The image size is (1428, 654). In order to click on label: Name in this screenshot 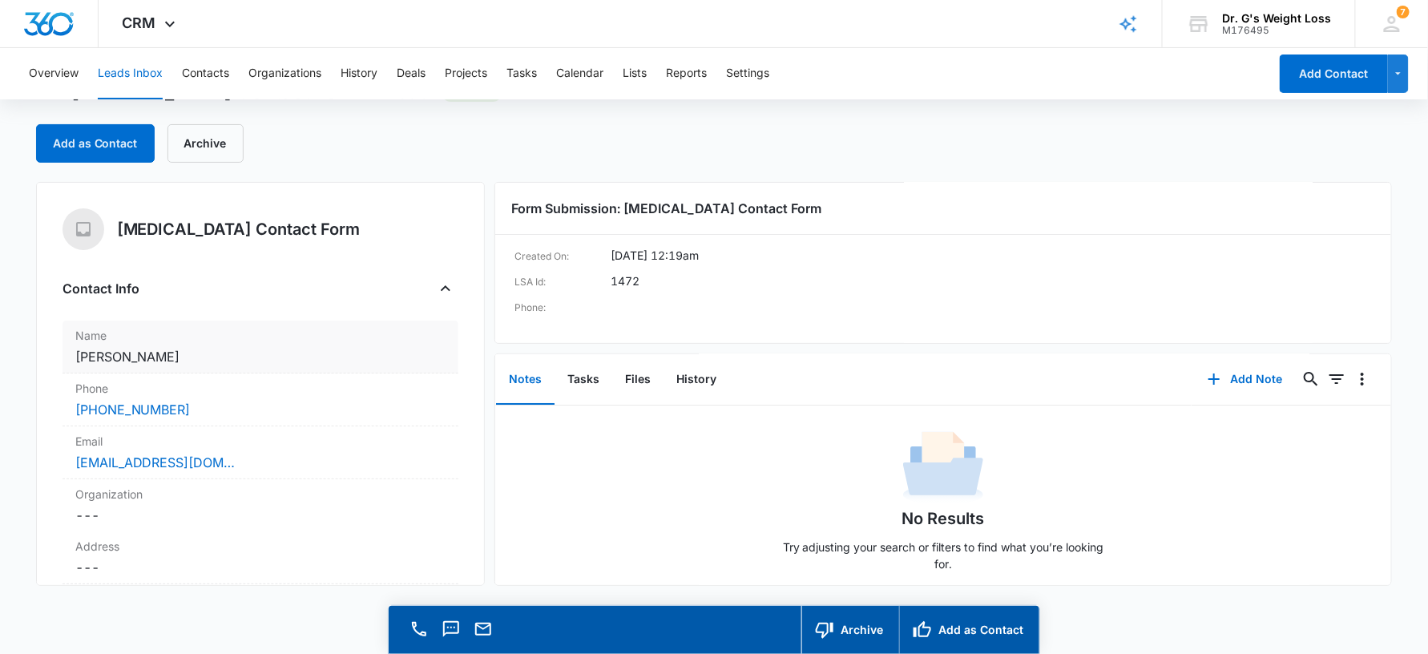, I will do `click(260, 335)`.